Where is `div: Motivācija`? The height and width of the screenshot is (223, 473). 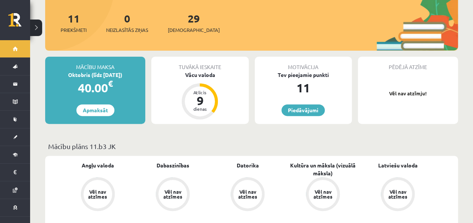 div: Motivācija is located at coordinates (303, 64).